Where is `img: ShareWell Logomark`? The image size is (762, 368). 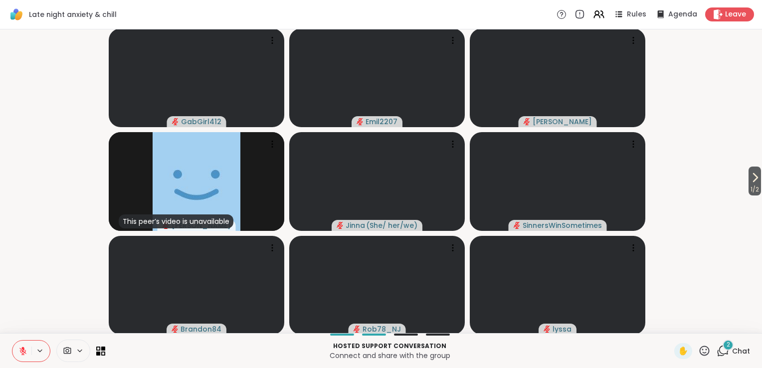 img: ShareWell Logomark is located at coordinates (16, 14).